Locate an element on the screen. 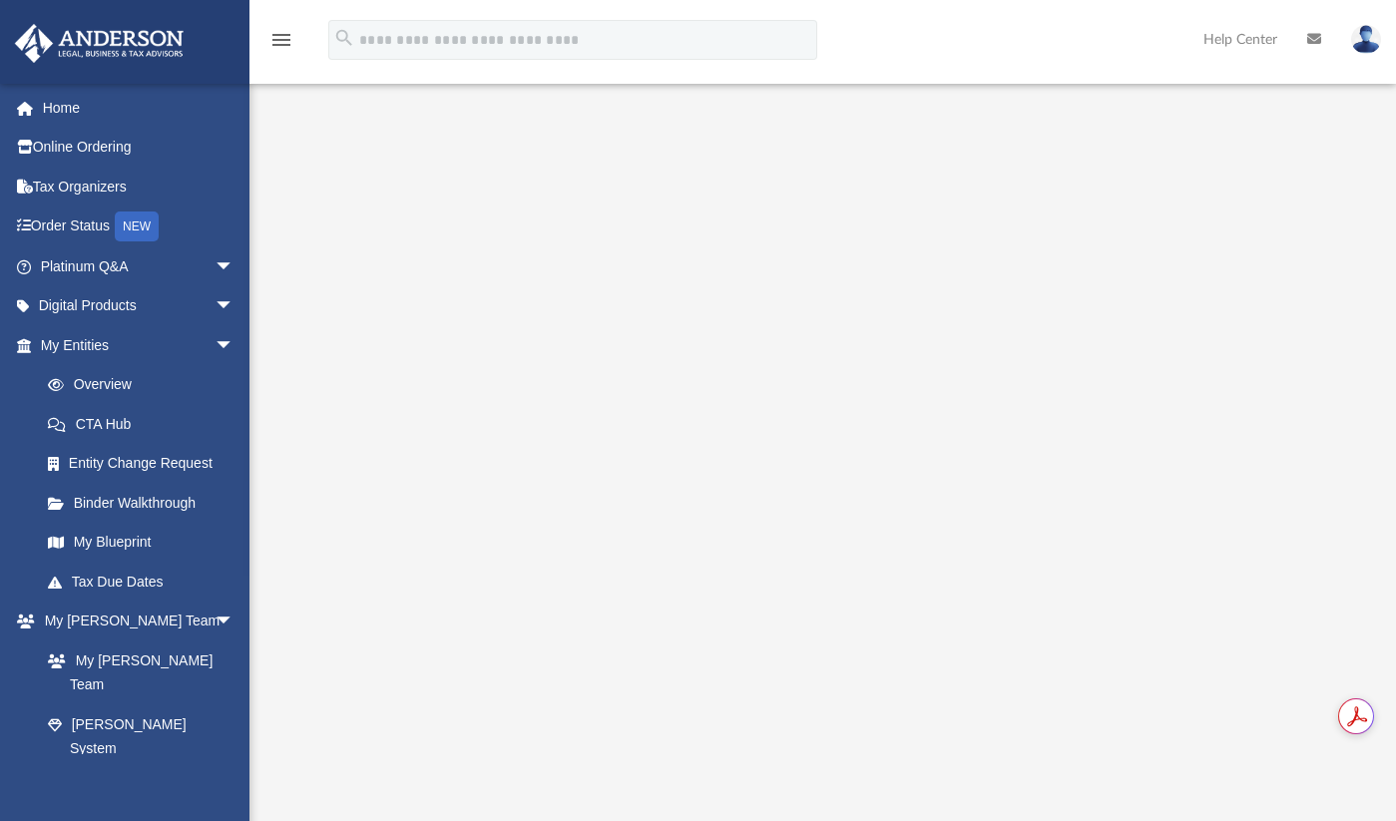 Image resolution: width=1396 pixels, height=821 pixels. a: Online Ordering is located at coordinates (139, 148).